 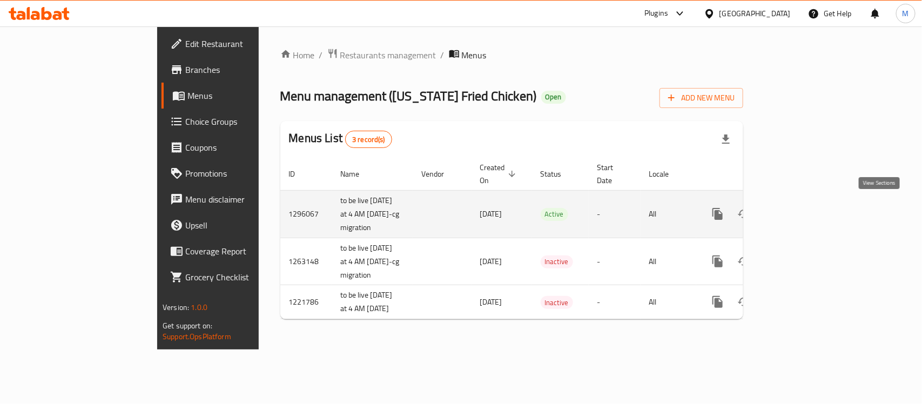 I want to click on span: Grocery Checklist, so click(x=244, y=277).